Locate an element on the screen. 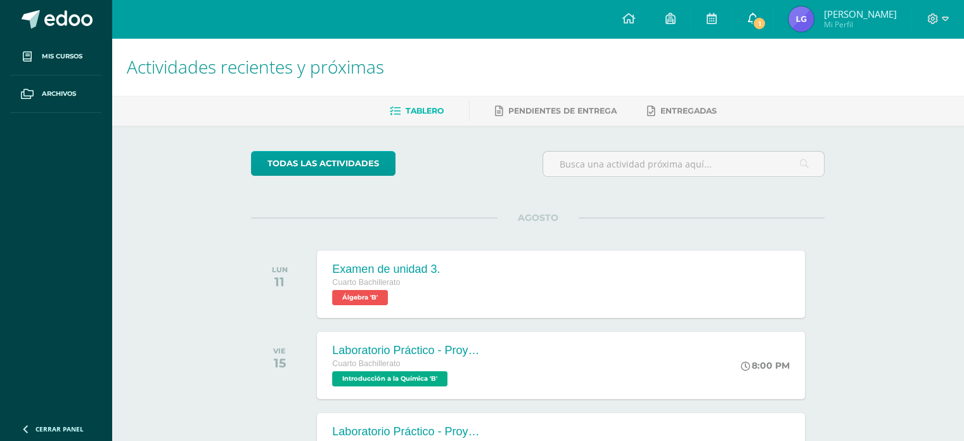 The width and height of the screenshot is (964, 441). span: Pendientes de entrega is located at coordinates (562, 110).